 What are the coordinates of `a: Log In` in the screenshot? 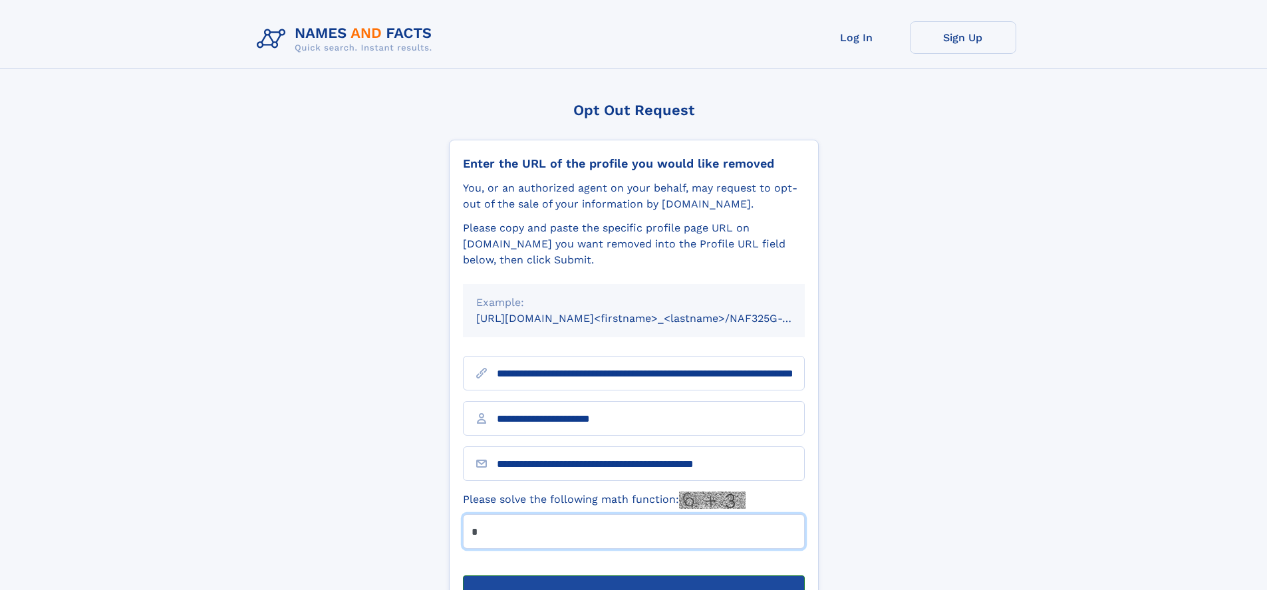 It's located at (857, 37).